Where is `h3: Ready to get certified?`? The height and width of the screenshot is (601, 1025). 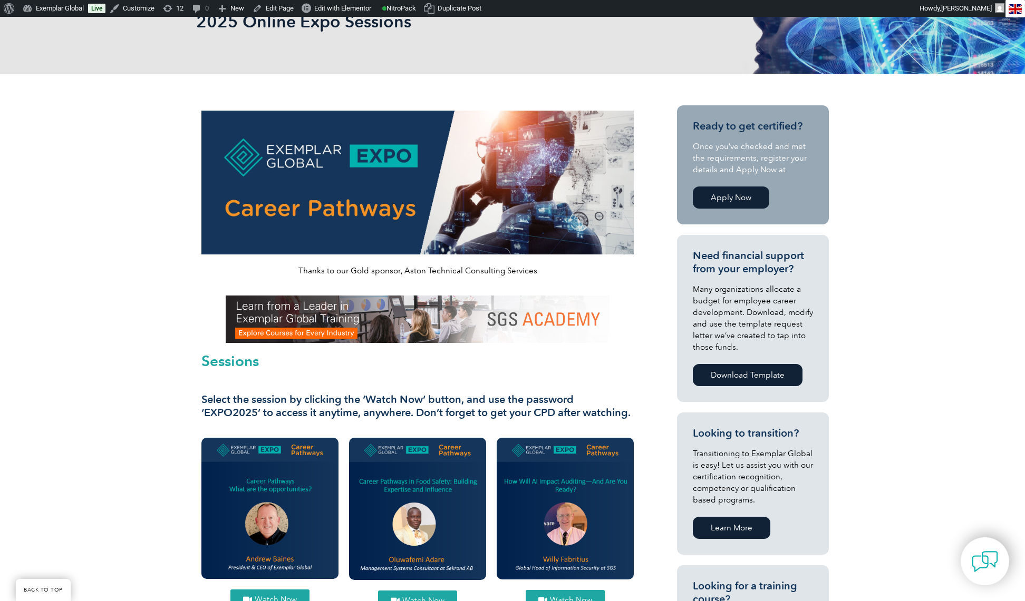
h3: Ready to get certified? is located at coordinates (753, 126).